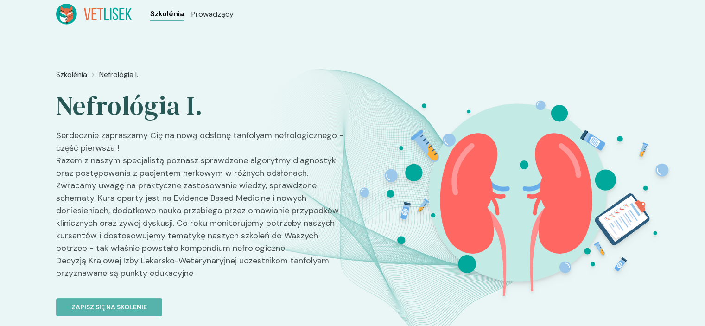 This screenshot has height=326, width=705. I want to click on font: Zapisz się na skolenie, so click(109, 307).